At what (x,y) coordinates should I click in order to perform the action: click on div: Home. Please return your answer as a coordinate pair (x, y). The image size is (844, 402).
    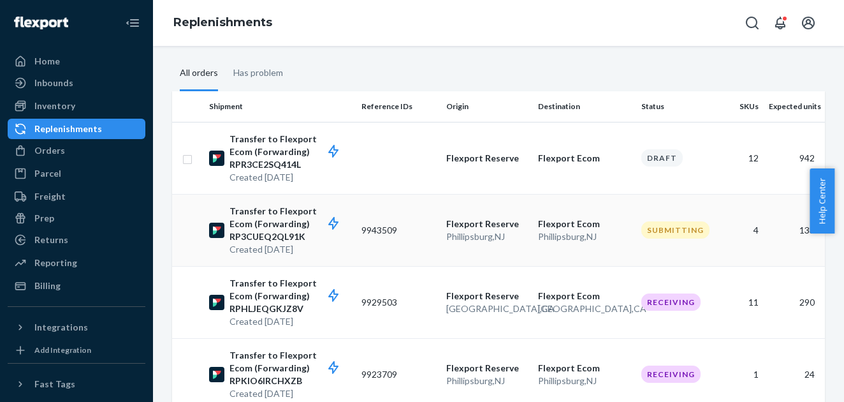
    Looking at the image, I should click on (47, 61).